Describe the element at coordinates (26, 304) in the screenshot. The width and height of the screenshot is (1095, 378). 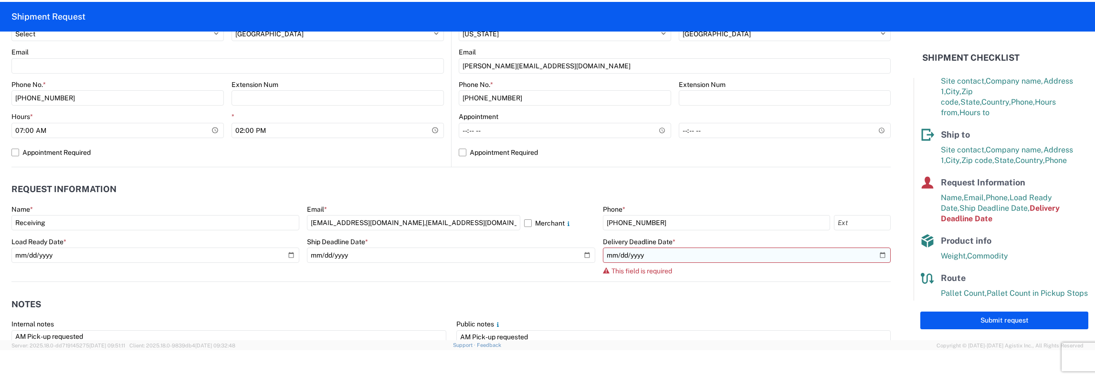
I see `h2: Notes` at that location.